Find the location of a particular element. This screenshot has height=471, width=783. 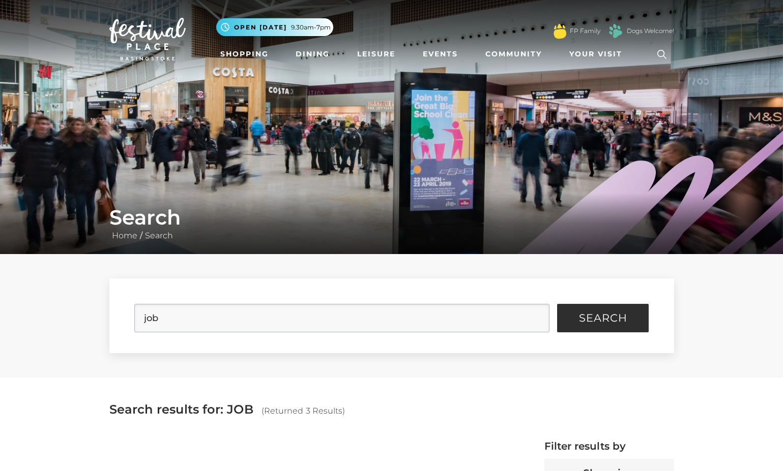

button: Search is located at coordinates (603, 318).